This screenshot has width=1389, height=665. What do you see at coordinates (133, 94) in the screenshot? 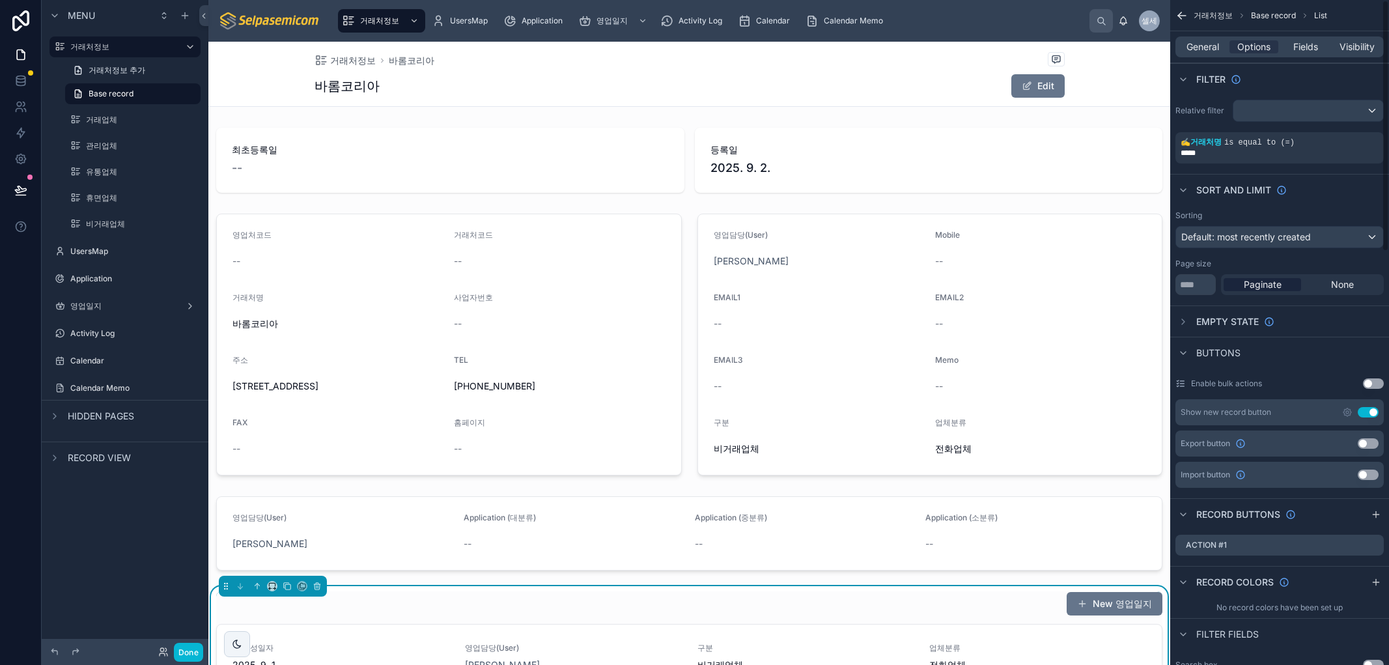
I see `a: Base record` at bounding box center [133, 94].